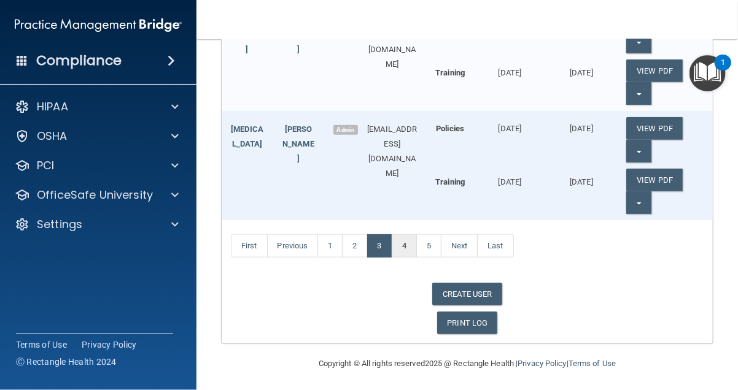  What do you see at coordinates (52, 136) in the screenshot?
I see `p: OSHA` at bounding box center [52, 136].